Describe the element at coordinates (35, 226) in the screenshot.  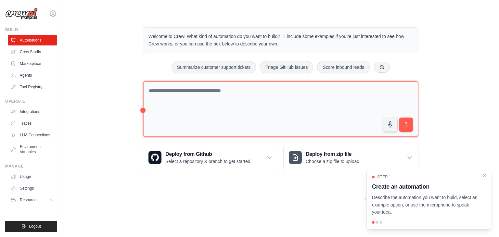
I see `span: Logout` at that location.